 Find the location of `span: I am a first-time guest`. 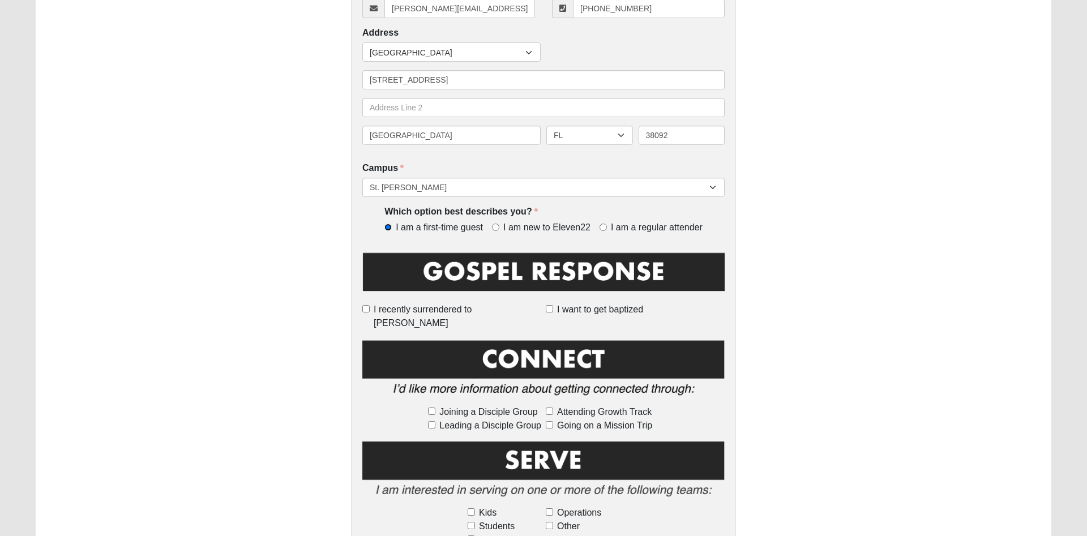

span: I am a first-time guest is located at coordinates (439, 228).